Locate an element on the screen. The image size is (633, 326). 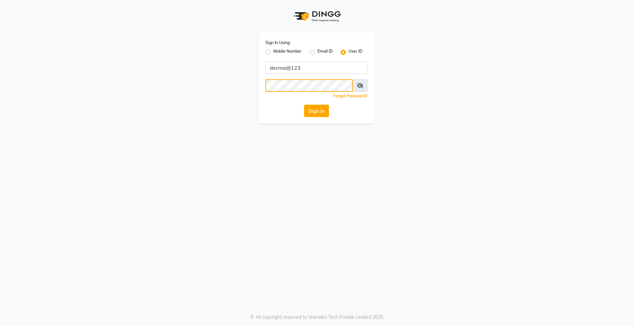
label: Sign In Using: is located at coordinates (278, 43).